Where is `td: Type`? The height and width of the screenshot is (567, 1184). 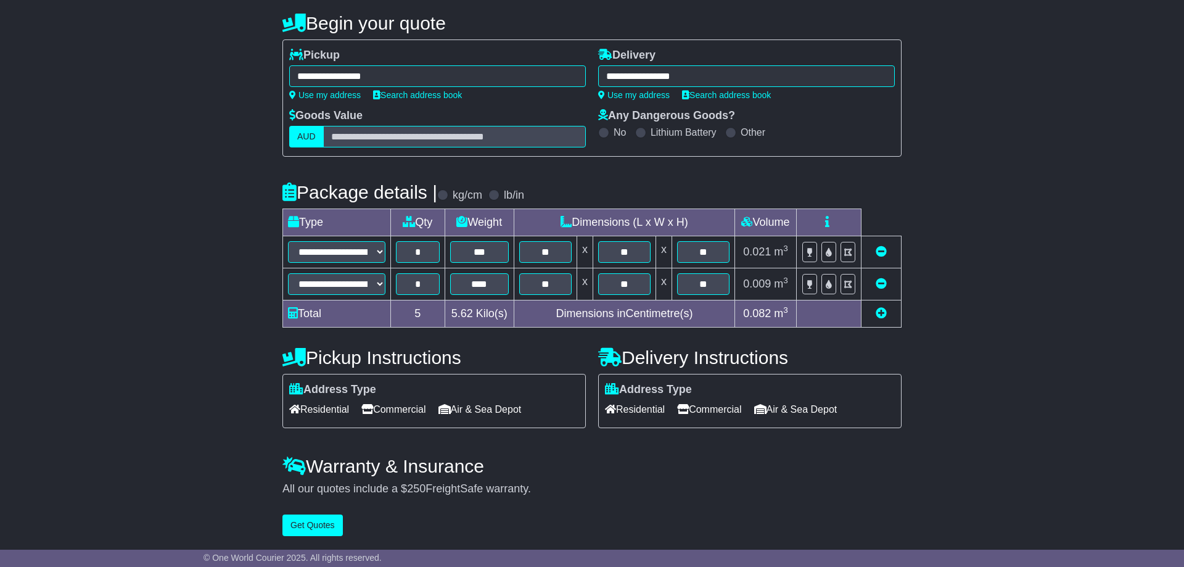 td: Type is located at coordinates (337, 223).